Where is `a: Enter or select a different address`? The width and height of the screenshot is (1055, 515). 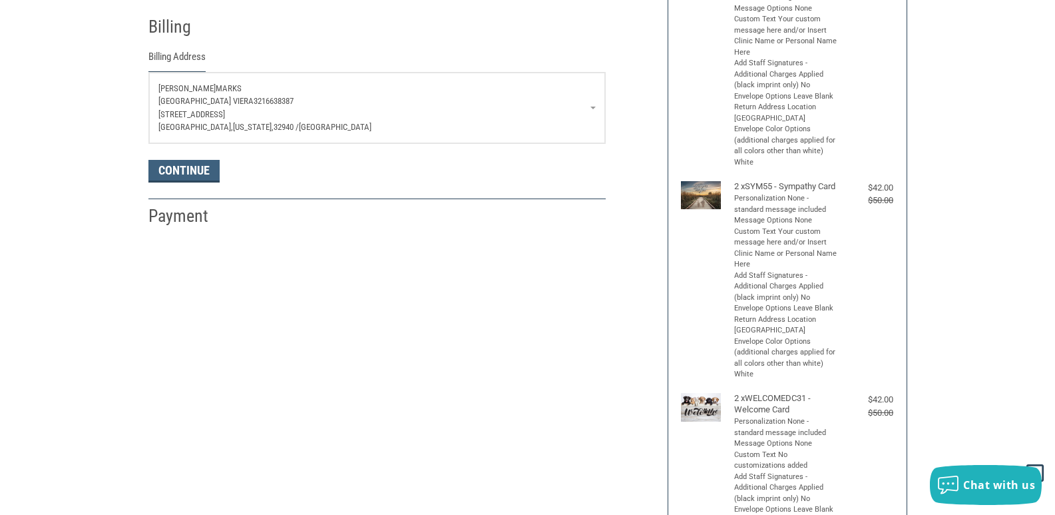
a: Enter or select a different address is located at coordinates (377, 108).